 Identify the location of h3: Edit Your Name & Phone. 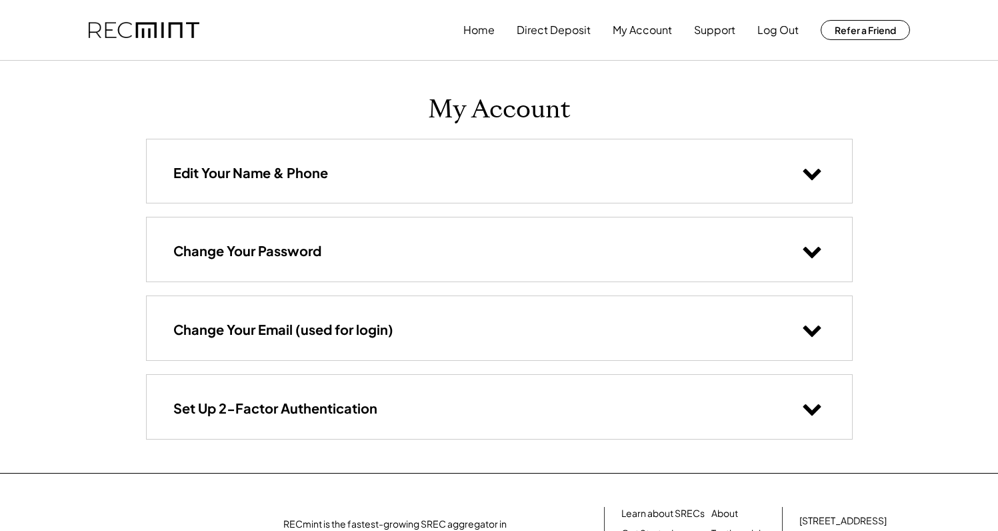
(251, 173).